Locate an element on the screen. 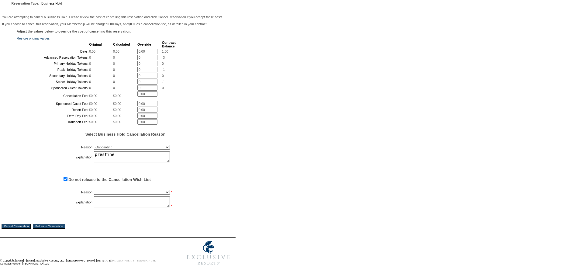 This screenshot has height=277, width=579. label: Do not release to the Cancellation Wish List is located at coordinates (109, 179).